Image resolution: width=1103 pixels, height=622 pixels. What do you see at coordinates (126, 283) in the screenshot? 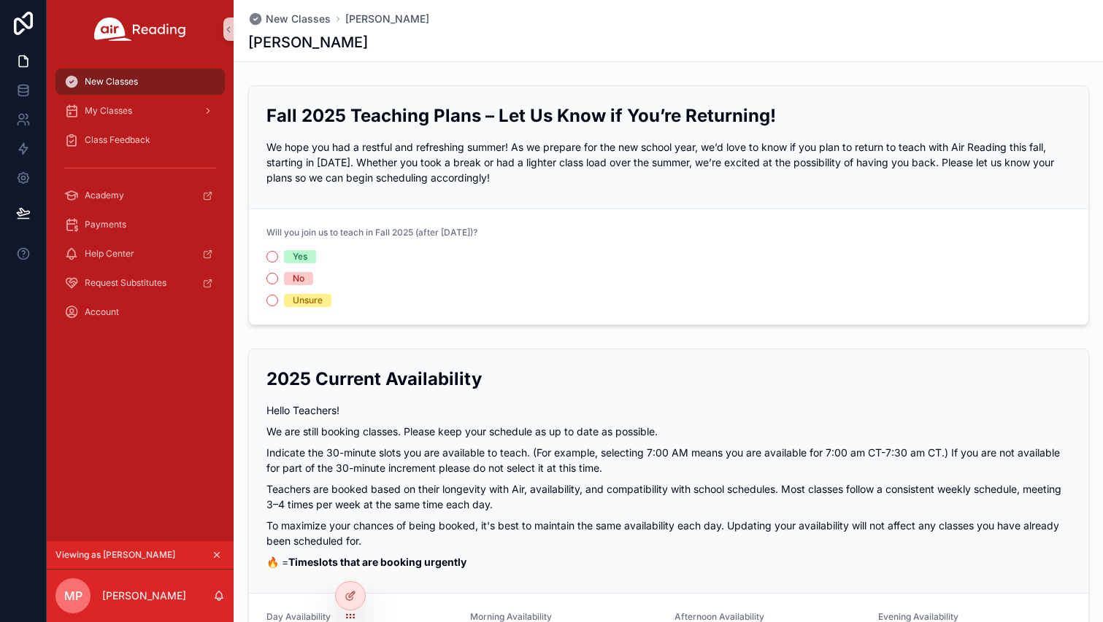
I see `span: Request Substitutes` at bounding box center [126, 283].